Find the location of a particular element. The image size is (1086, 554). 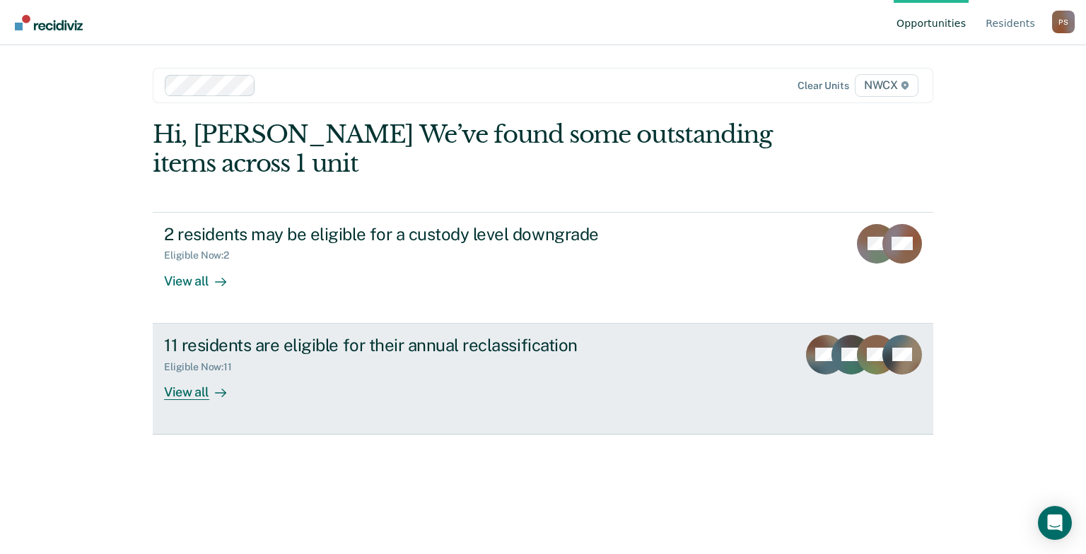

div: Eligible Now : 2 is located at coordinates (202, 255).